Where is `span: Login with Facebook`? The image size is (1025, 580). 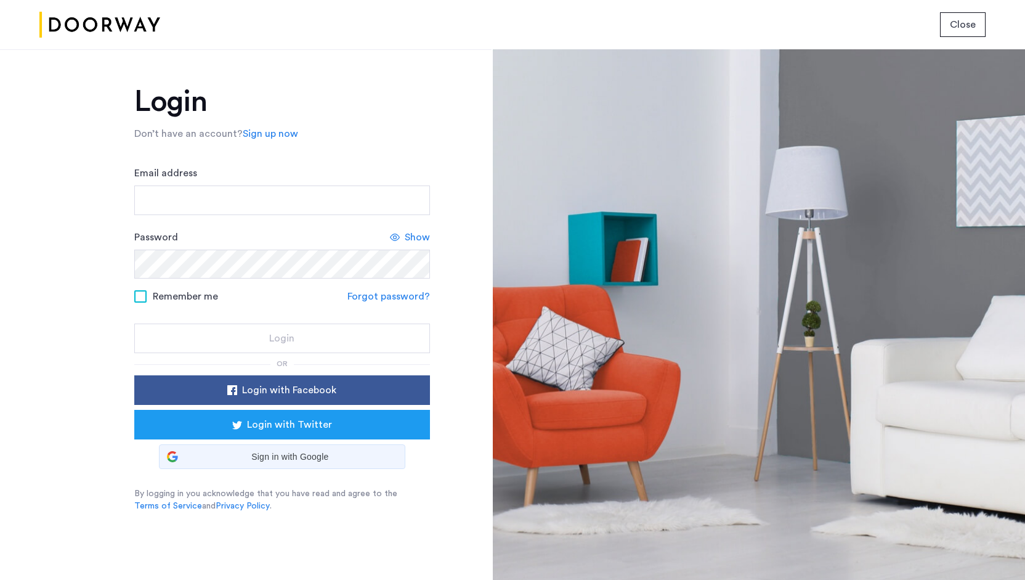 span: Login with Facebook is located at coordinates (289, 390).